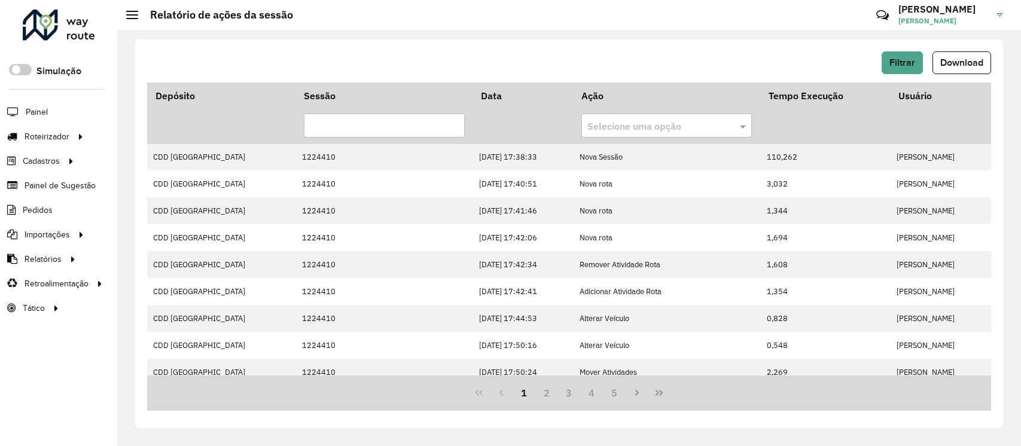  Describe the element at coordinates (43, 259) in the screenshot. I see `span: Relatórios` at that location.